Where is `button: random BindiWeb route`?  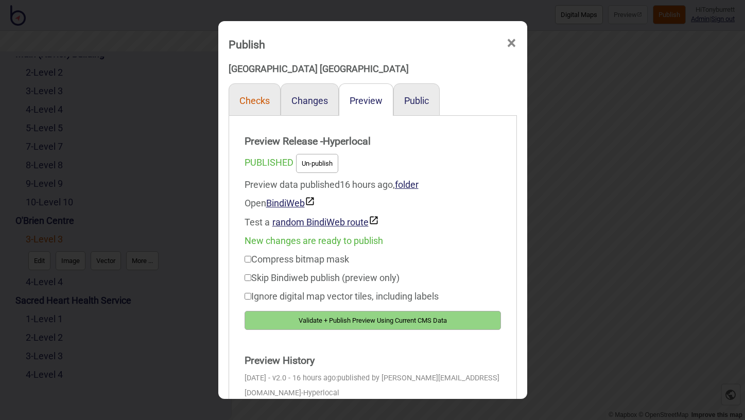
button: random BindiWeb route is located at coordinates (326, 221).